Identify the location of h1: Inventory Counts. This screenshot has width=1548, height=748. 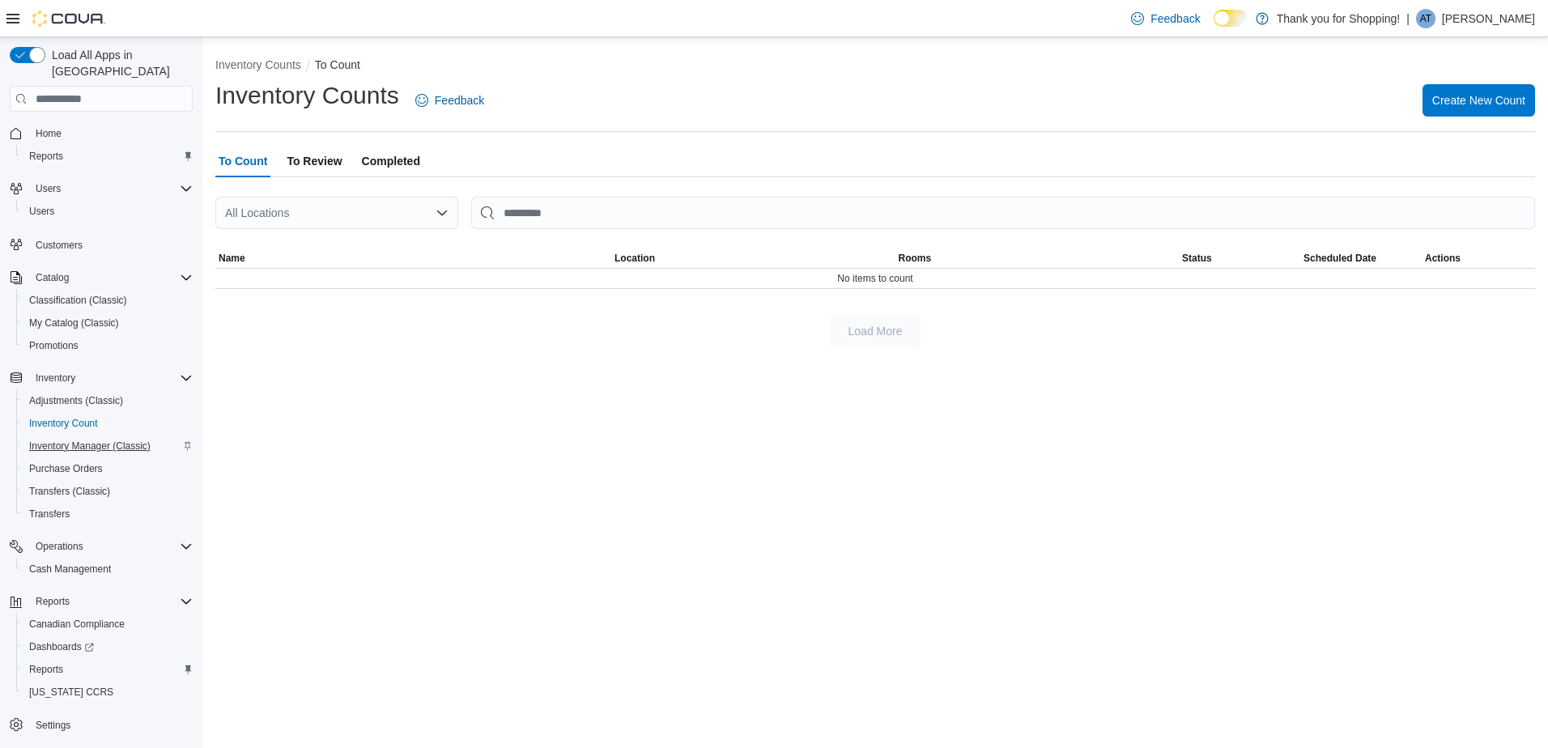
(307, 96).